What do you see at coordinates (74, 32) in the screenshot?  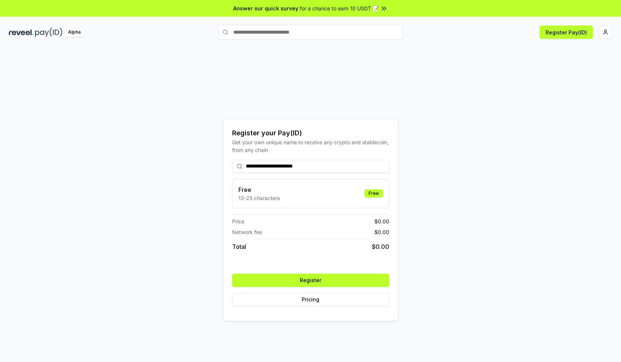 I see `div: Alpha` at bounding box center [74, 32].